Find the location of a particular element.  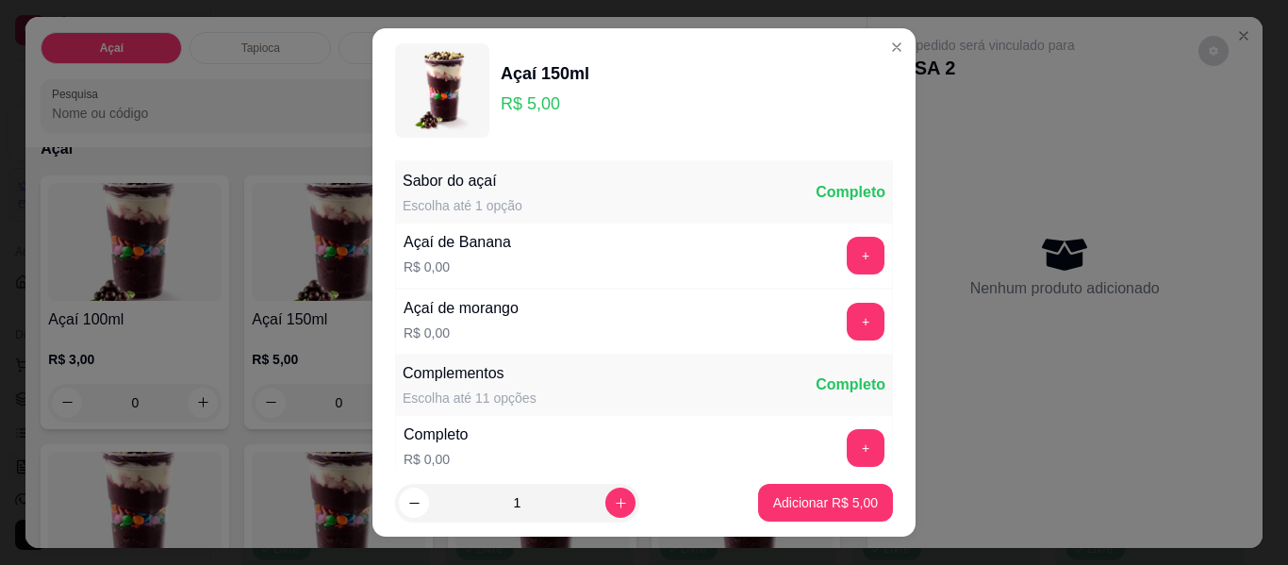

p: Adicionar R$ 5,00 is located at coordinates (825, 503).